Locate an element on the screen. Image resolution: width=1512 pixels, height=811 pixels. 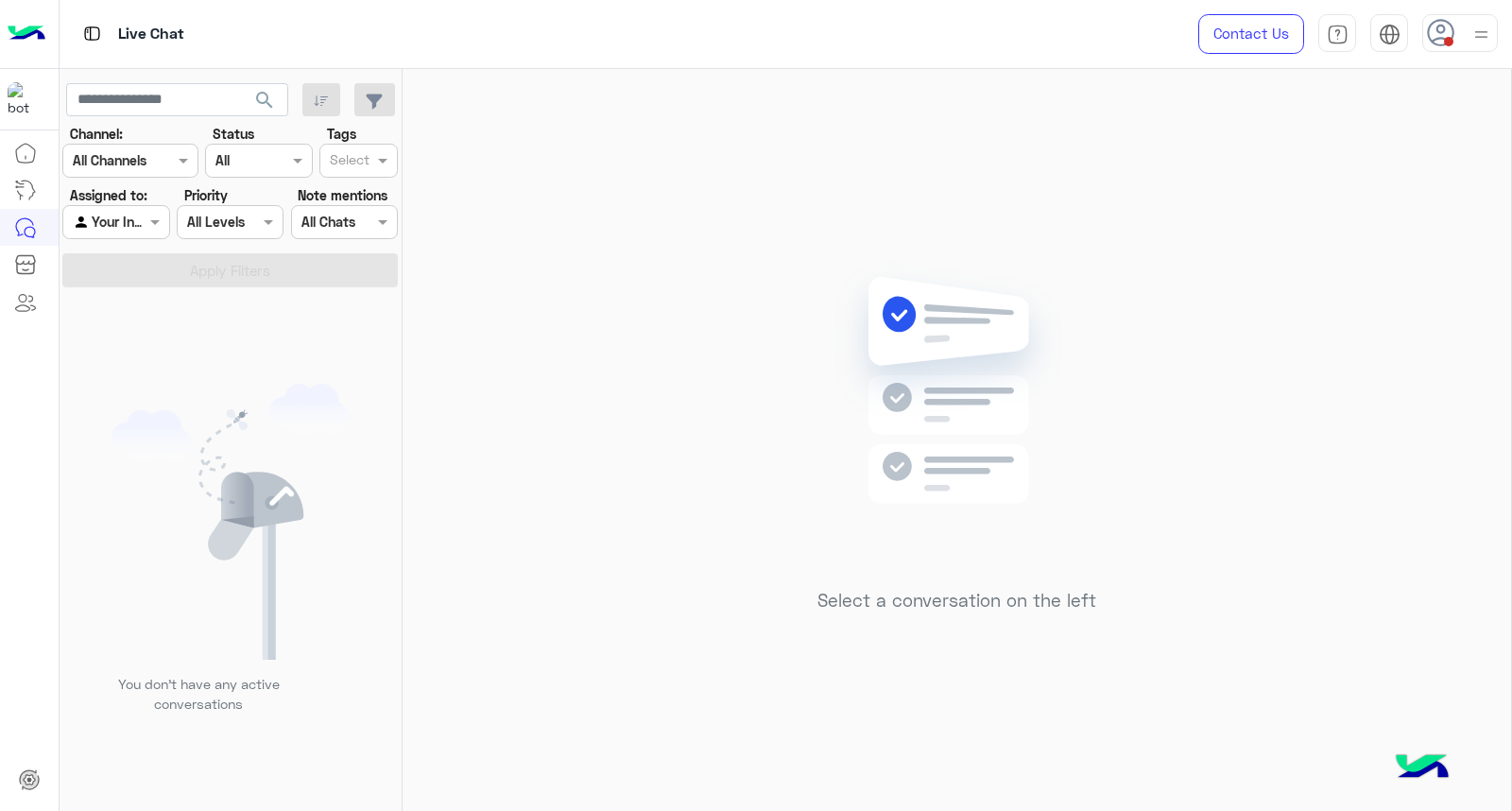
a: tab is located at coordinates (1338, 34).